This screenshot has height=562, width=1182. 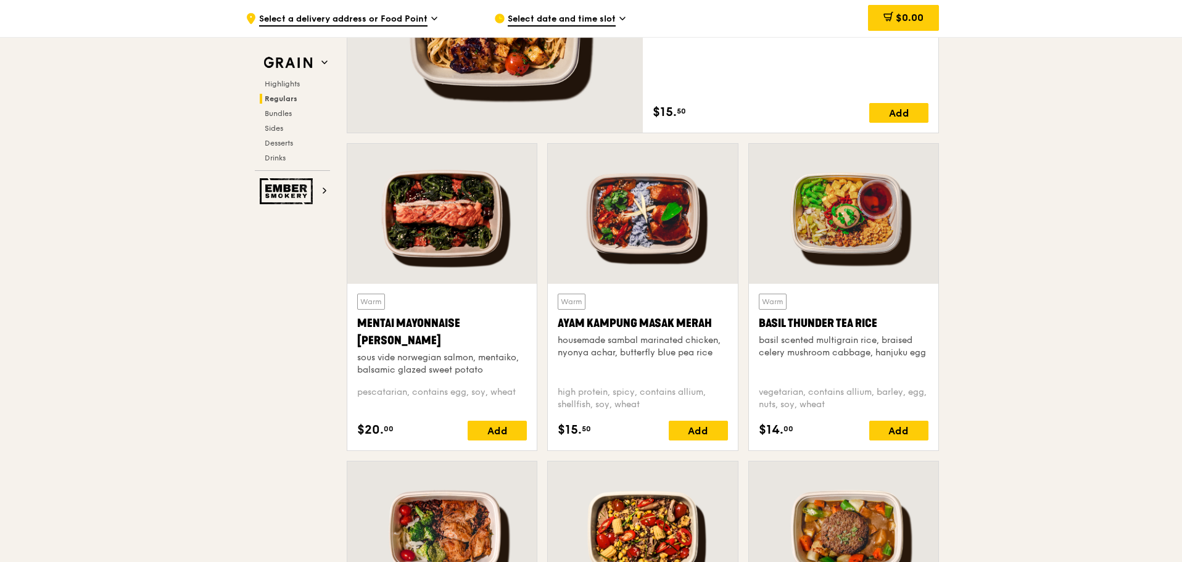 What do you see at coordinates (642, 323) in the screenshot?
I see `div: Ayam Kampung Masak Merah` at bounding box center [642, 323].